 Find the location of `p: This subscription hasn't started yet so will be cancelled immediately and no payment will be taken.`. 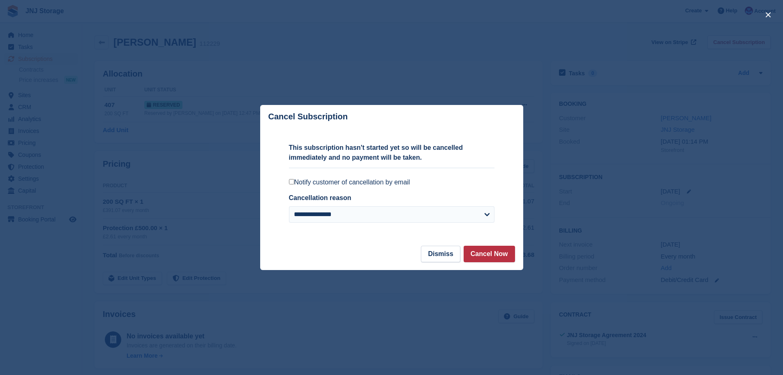

p: This subscription hasn't started yet so will be cancelled immediately and no payment will be taken. is located at coordinates (392, 153).